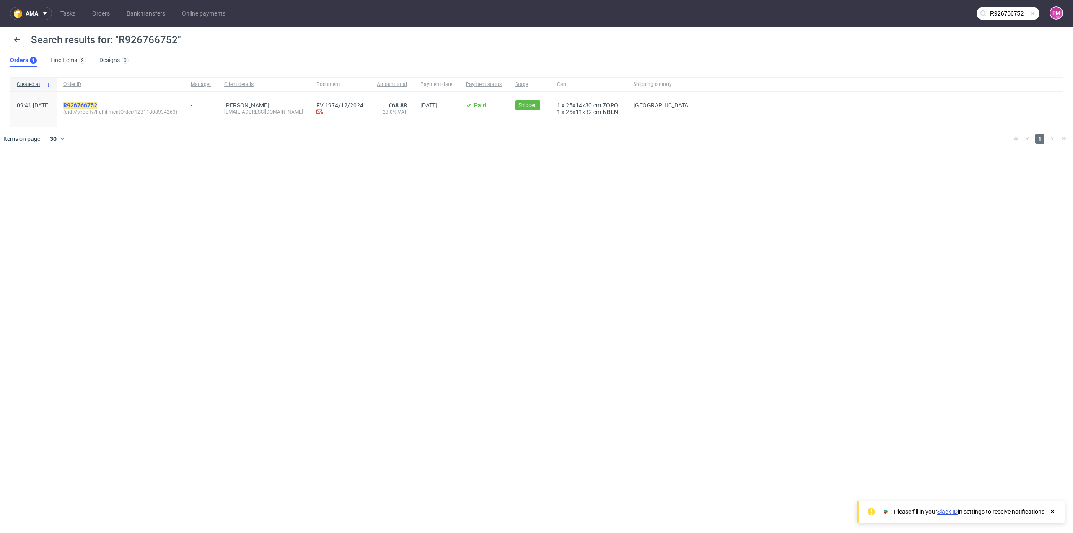 Image resolution: width=1073 pixels, height=533 pixels. Describe the element at coordinates (120, 112) in the screenshot. I see `span: (gid://shopify/FulfillmentOrder/12311808934263)` at that location.